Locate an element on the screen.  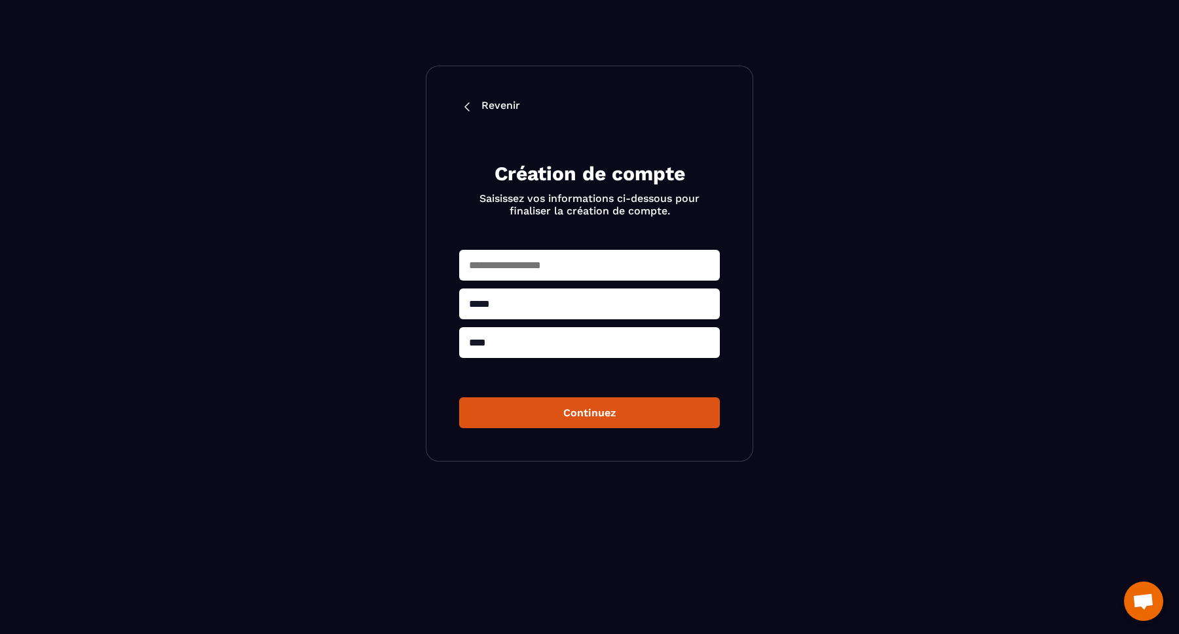
button: Continuez is located at coordinates (590, 412).